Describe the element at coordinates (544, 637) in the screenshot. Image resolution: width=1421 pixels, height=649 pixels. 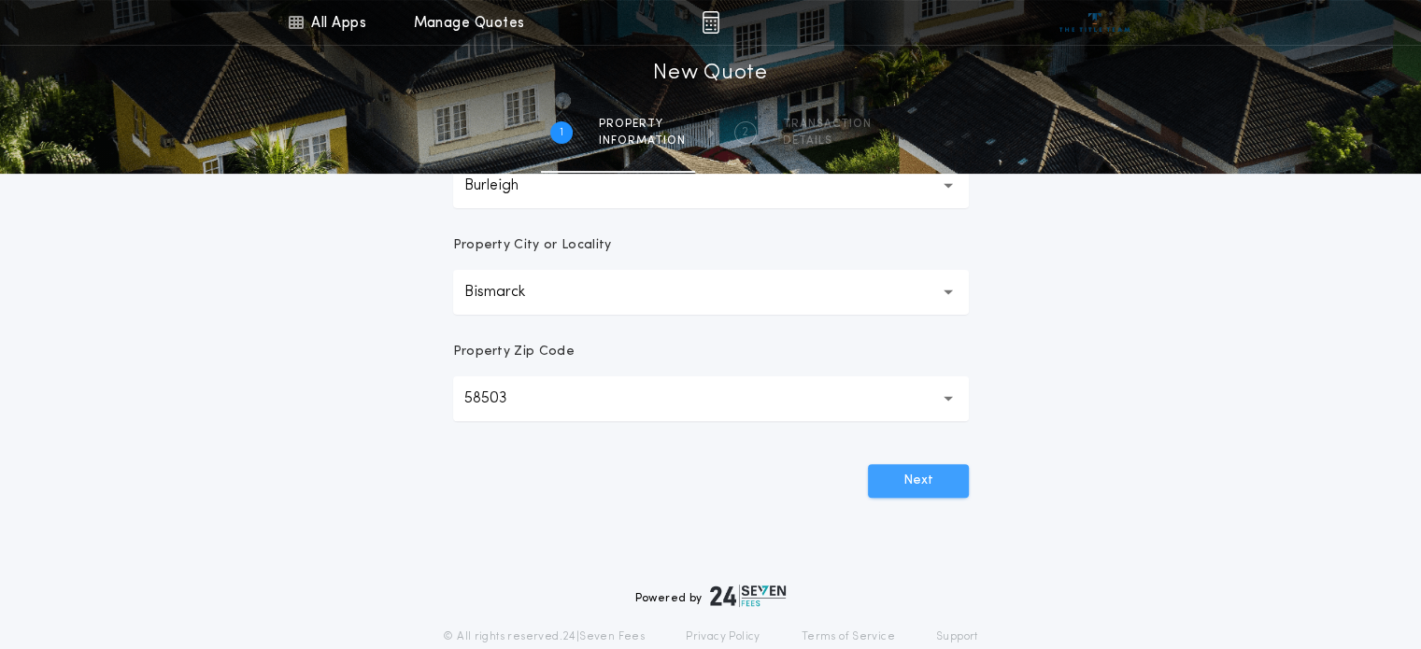
I see `p: © All rights reserved. 24|Seven Fees` at that location.